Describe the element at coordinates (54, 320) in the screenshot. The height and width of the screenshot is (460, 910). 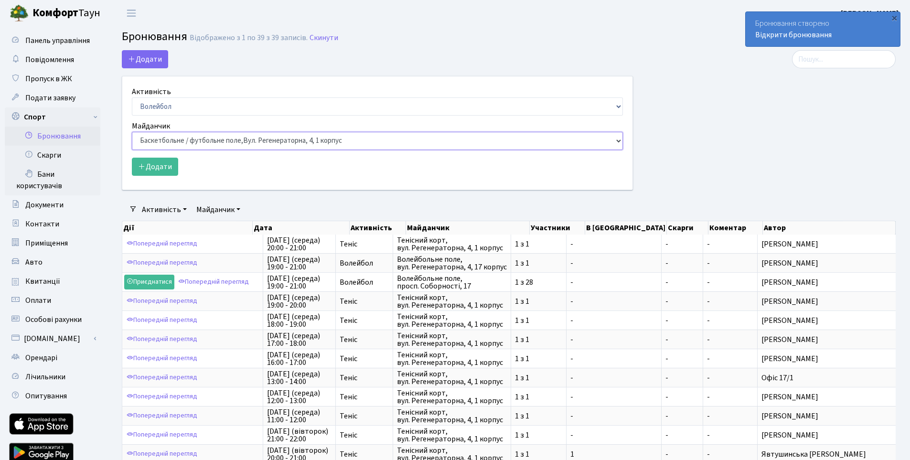
I see `span: Особові рахунки` at that location.